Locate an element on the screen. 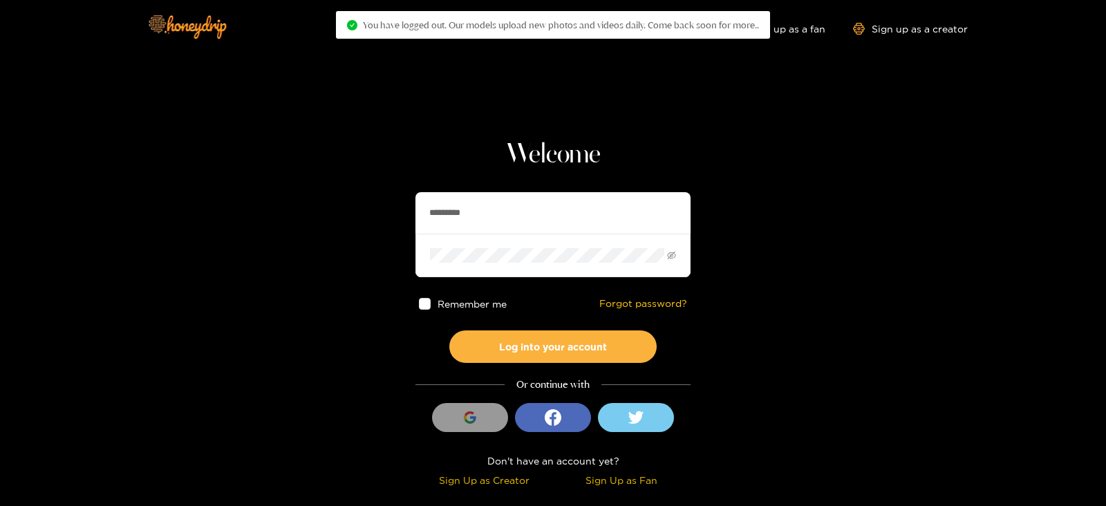 This screenshot has width=1106, height=506. a: Sign up as a fan is located at coordinates (778, 28).